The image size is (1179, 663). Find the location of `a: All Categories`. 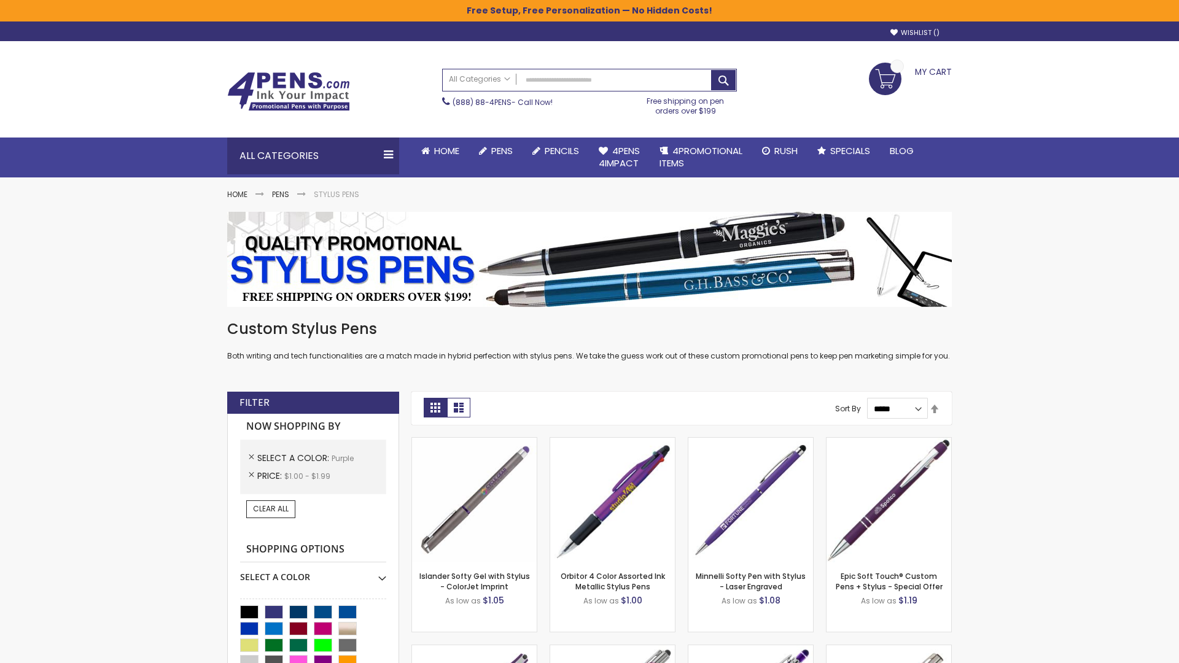

a: All Categories is located at coordinates (480, 79).